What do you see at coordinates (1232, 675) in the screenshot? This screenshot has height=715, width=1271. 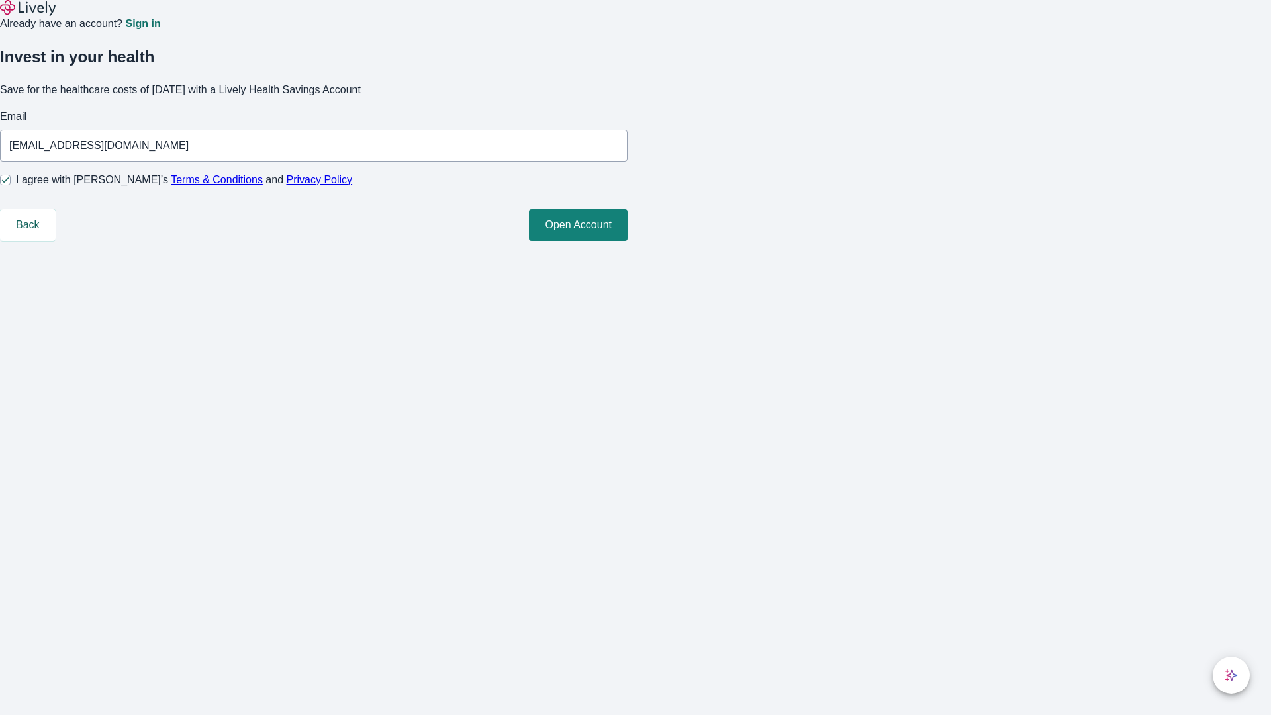 I see `button: chat` at bounding box center [1232, 675].